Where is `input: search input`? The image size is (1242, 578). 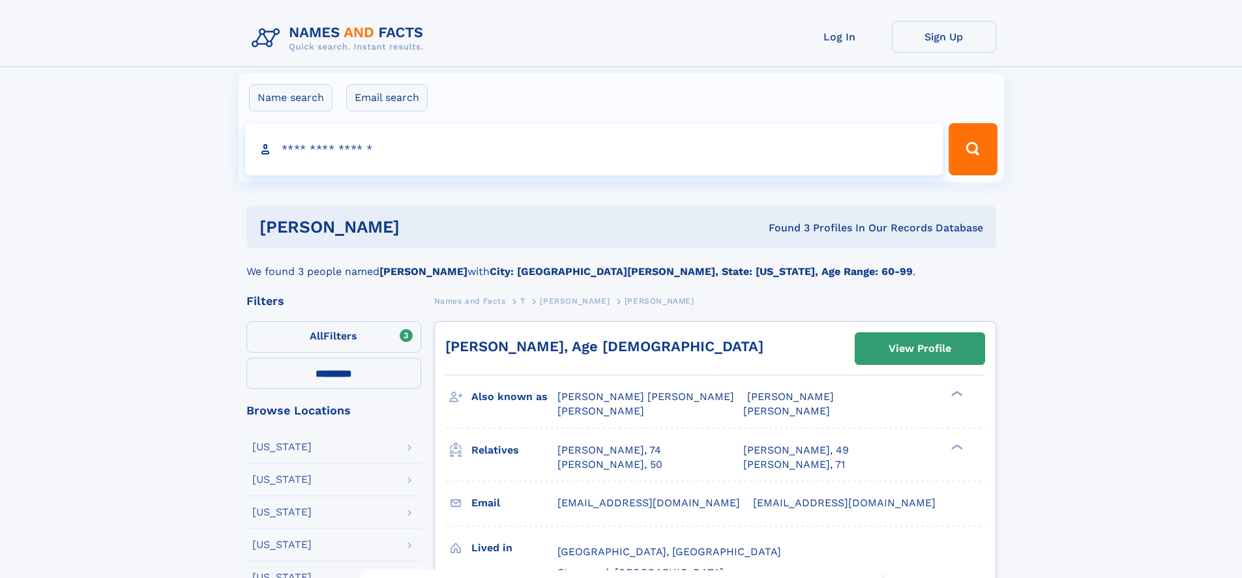 input: search input is located at coordinates (594, 149).